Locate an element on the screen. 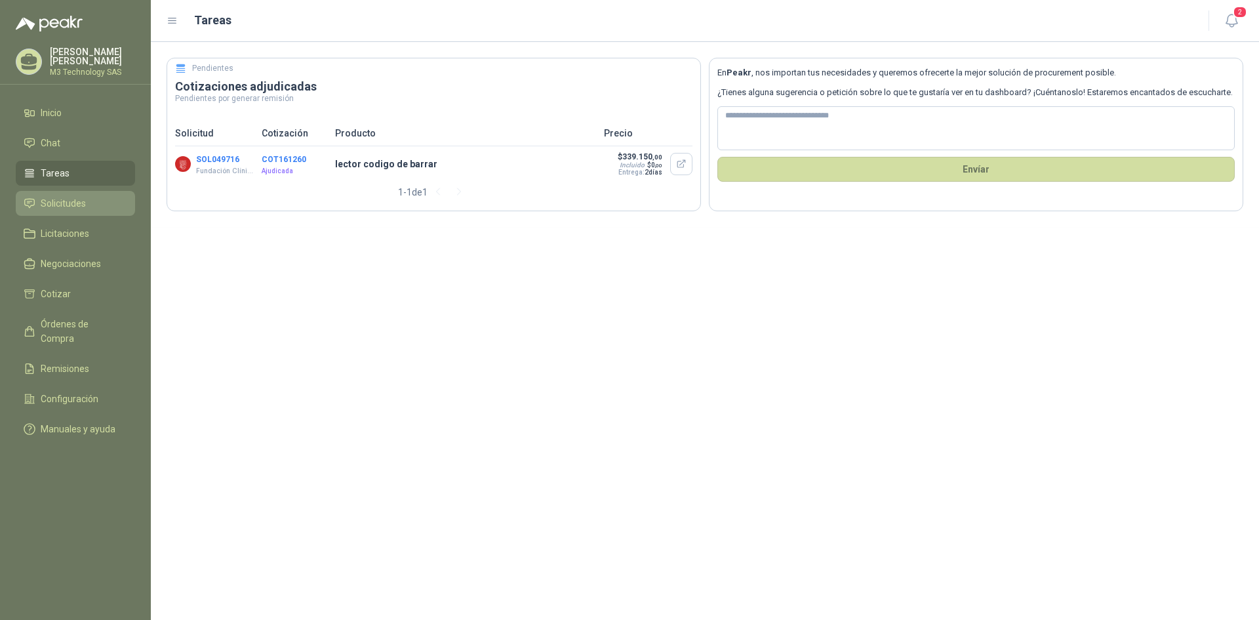 Image resolution: width=1259 pixels, height=620 pixels. span: Manuales y ayuda is located at coordinates (78, 429).